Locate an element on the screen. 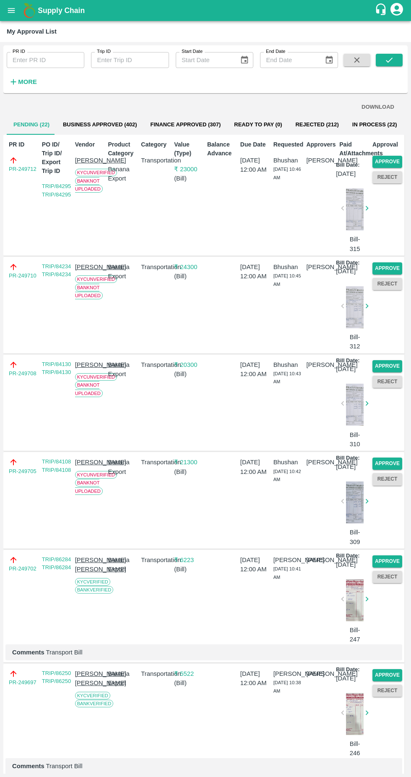 The width and height of the screenshot is (411, 777). label: Start Date is located at coordinates (192, 52).